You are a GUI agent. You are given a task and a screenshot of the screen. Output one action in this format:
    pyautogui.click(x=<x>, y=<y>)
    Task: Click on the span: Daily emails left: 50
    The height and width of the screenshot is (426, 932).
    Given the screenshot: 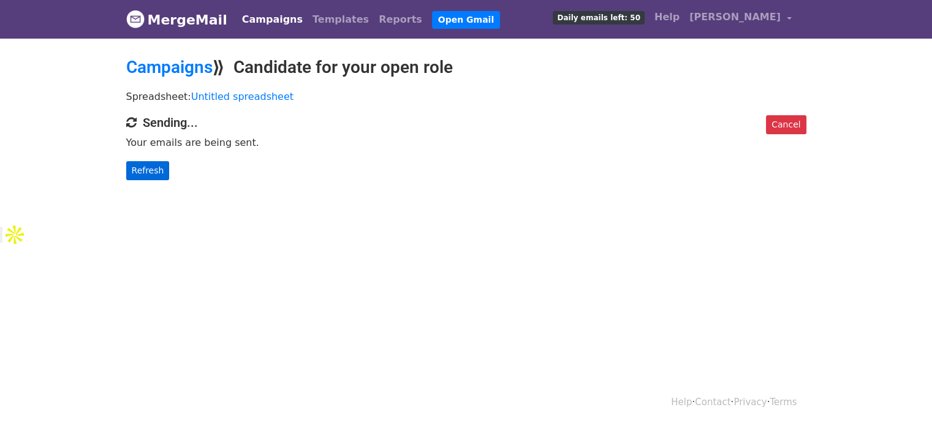 What is the action you would take?
    pyautogui.click(x=598, y=18)
    